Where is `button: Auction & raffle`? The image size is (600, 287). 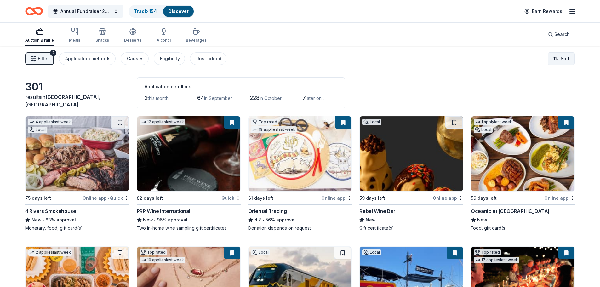
button: Auction & raffle is located at coordinates (39, 36).